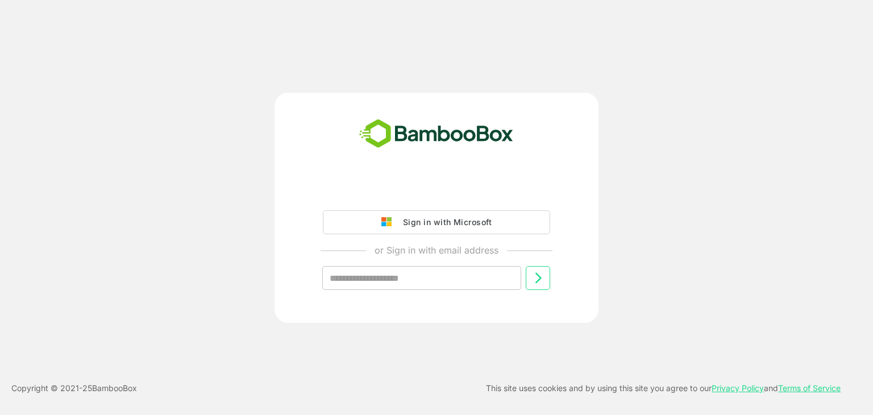  What do you see at coordinates (74, 388) in the screenshot?
I see `p: Copyright © 2021- 25 BambooBox` at bounding box center [74, 388].